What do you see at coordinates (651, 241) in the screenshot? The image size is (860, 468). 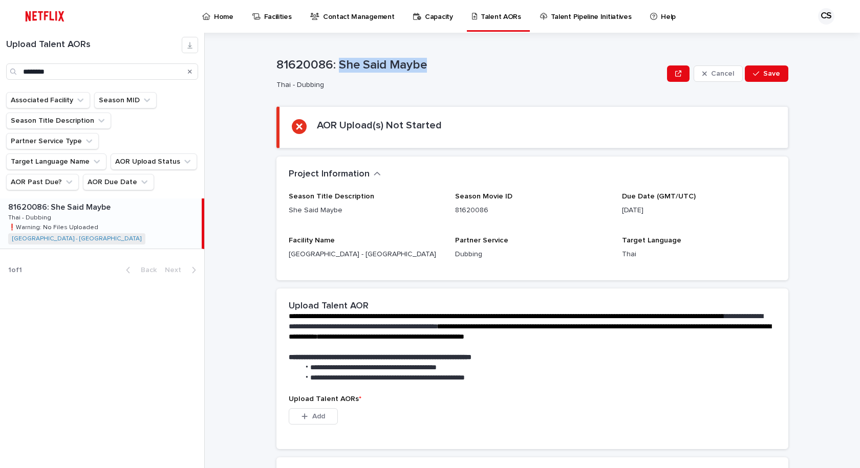 I see `span: Target Language` at bounding box center [651, 241].